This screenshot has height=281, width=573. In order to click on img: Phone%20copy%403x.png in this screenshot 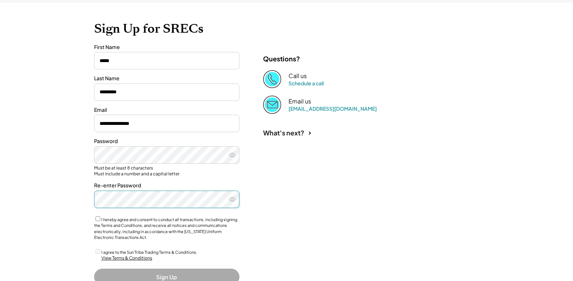, I will do `click(272, 79)`.